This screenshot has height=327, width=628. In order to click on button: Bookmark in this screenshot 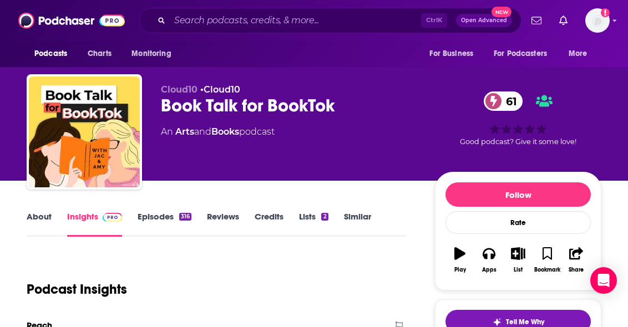, I will do `click(547, 260)`.